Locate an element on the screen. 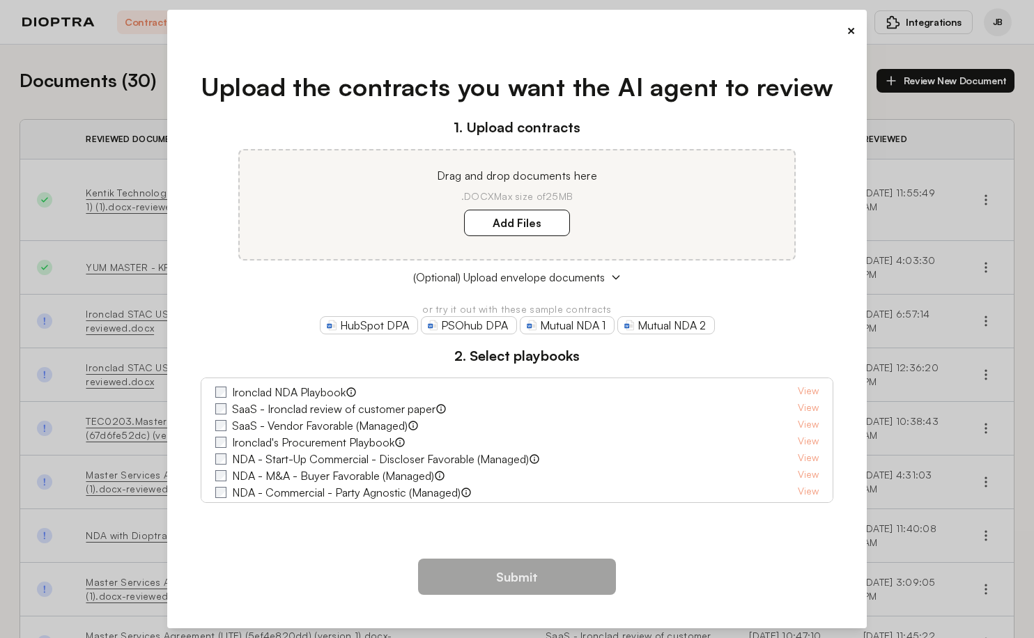  h3: 2. Select playbooks is located at coordinates (517, 356).